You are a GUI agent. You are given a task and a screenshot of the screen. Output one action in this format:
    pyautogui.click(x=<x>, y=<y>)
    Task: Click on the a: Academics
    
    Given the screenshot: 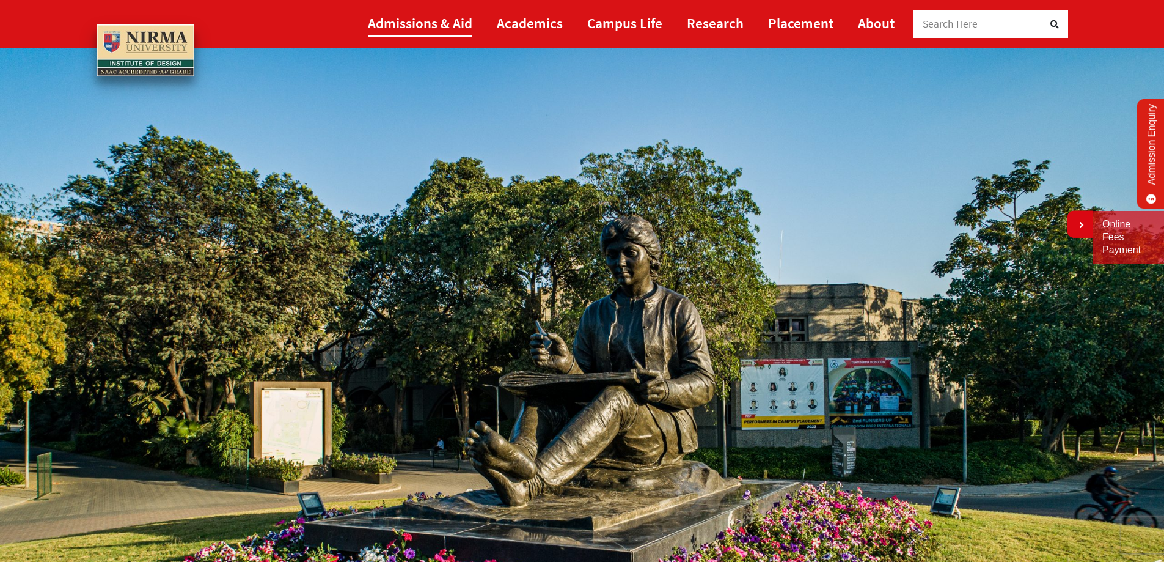 What is the action you would take?
    pyautogui.click(x=530, y=23)
    